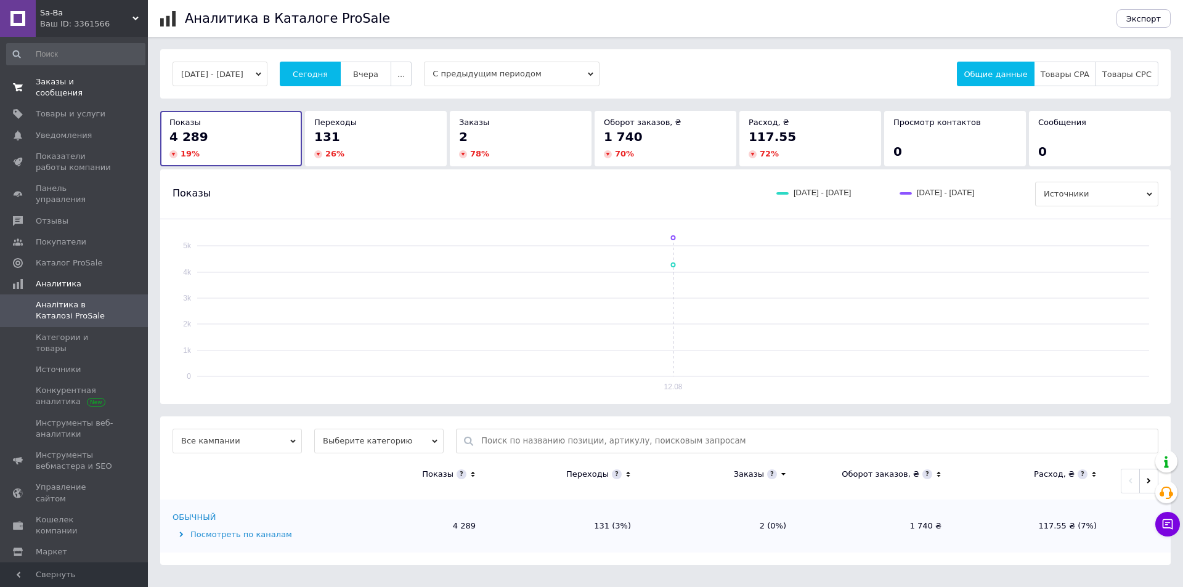  Describe the element at coordinates (70, 114) in the screenshot. I see `span: Товары и услуги` at that location.